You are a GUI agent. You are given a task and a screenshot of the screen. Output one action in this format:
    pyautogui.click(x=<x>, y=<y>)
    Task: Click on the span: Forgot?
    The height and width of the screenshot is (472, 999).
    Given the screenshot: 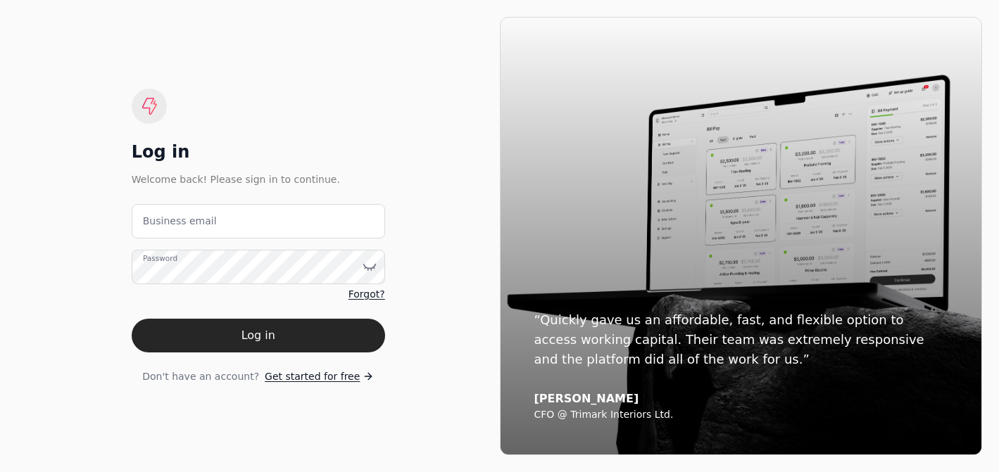 What is the action you would take?
    pyautogui.click(x=367, y=294)
    